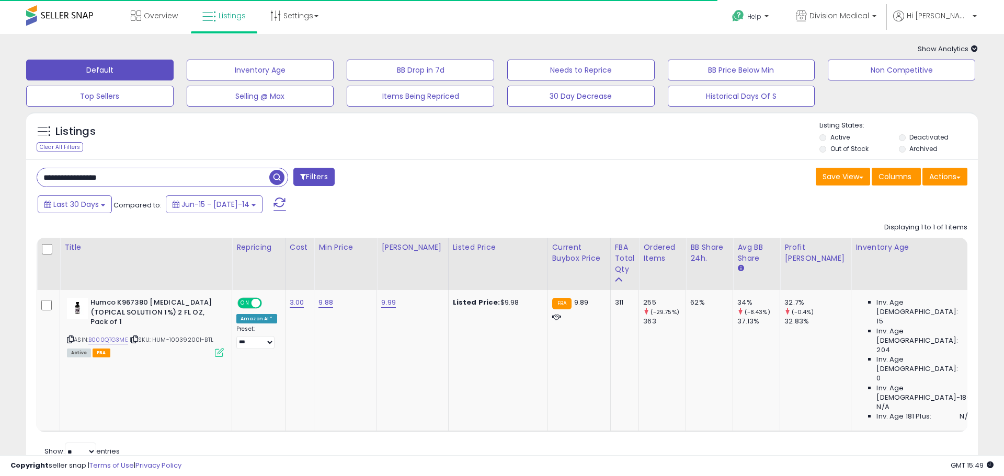 The image size is (1004, 476). Describe the element at coordinates (100, 96) in the screenshot. I see `button: Top Sellers` at that location.